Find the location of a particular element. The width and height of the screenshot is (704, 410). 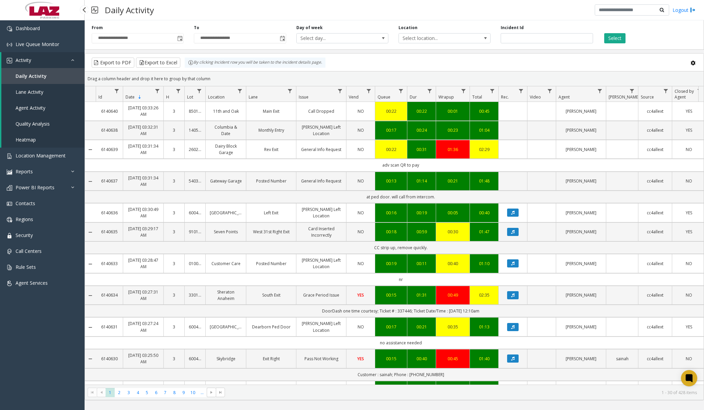

a: 6140634 is located at coordinates (109, 295).